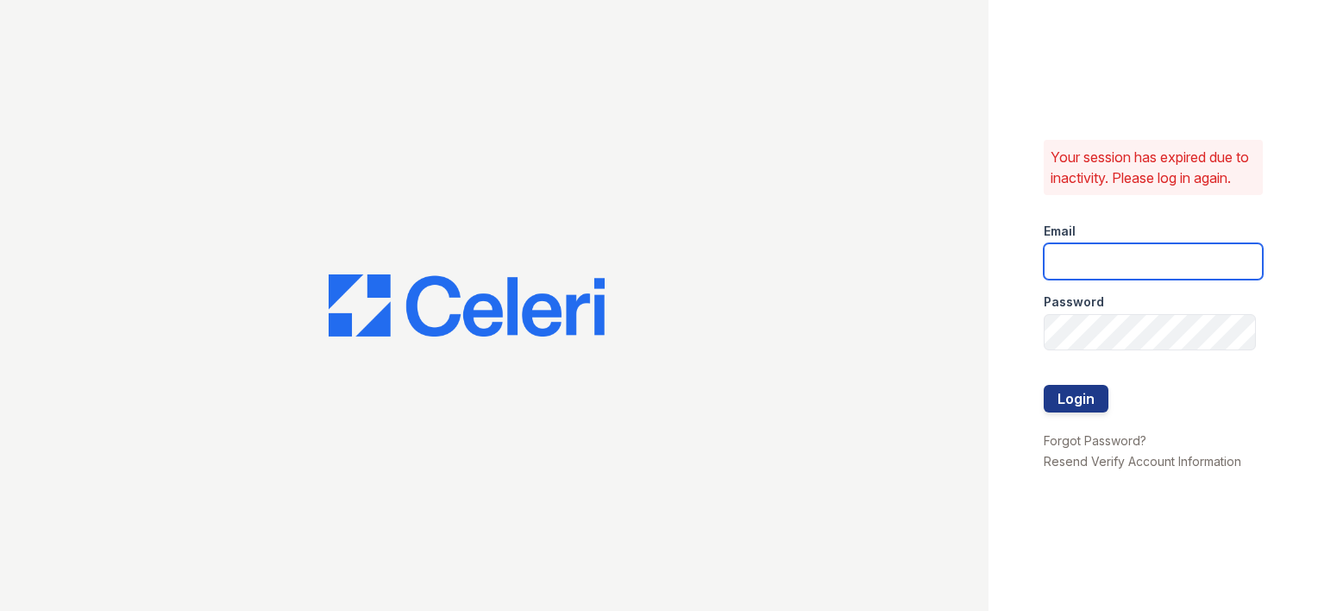 This screenshot has height=611, width=1318. Describe the element at coordinates (1153, 167) in the screenshot. I see `p: Your session has expired due to inactivity. Please log in again.` at that location.